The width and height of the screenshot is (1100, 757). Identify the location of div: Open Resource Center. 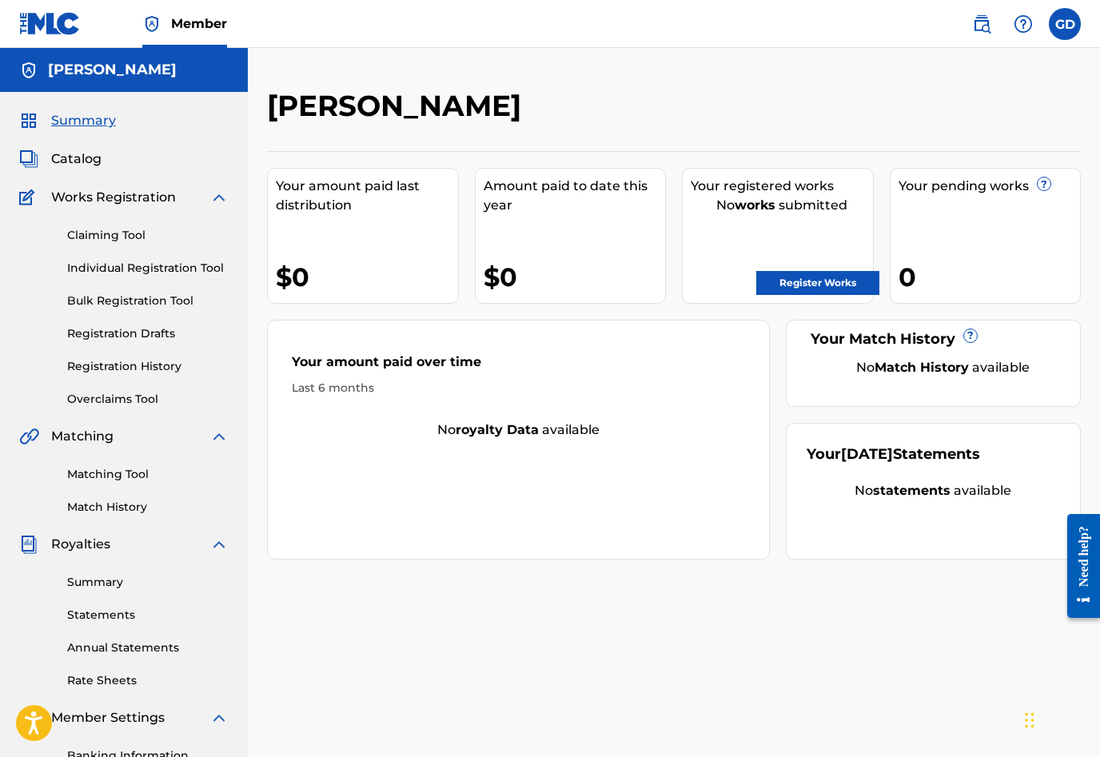
(28, 66).